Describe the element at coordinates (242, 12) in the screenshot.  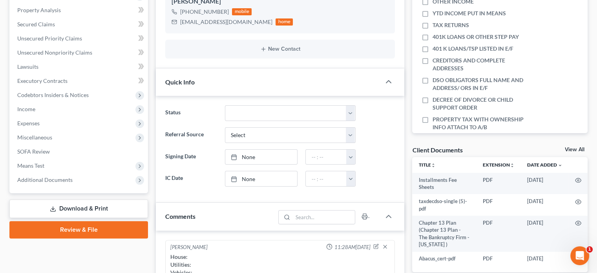
I see `div: mobile` at that location.